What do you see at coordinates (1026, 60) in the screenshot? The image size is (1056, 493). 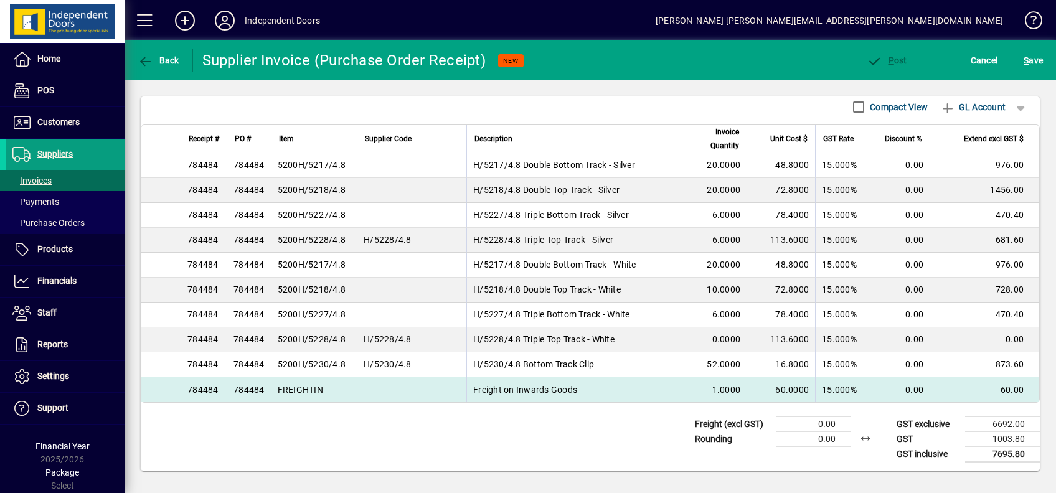 I see `span: S` at bounding box center [1026, 60].